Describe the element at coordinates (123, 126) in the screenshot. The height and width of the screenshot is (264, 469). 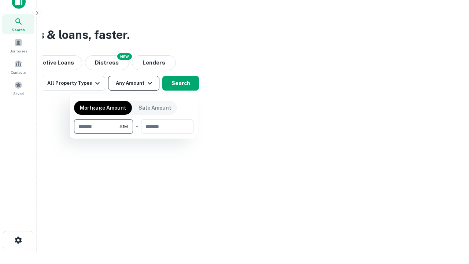
I see `span: $1M` at that location.